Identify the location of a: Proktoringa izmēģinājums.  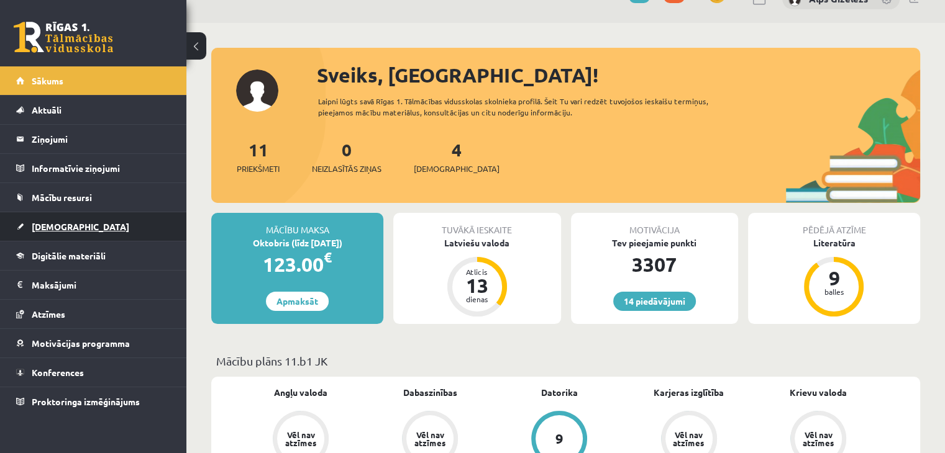
(93, 402).